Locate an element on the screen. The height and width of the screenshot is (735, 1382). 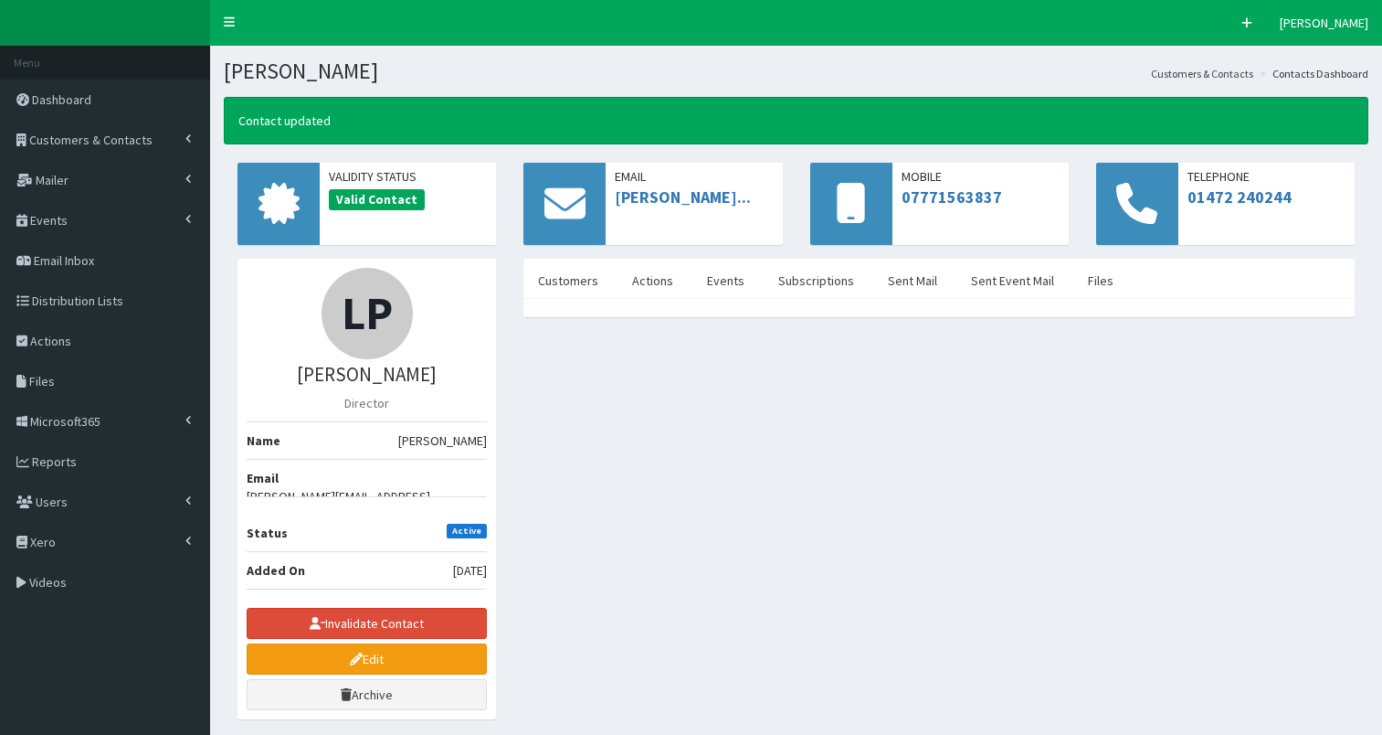
p: Director is located at coordinates (366, 403).